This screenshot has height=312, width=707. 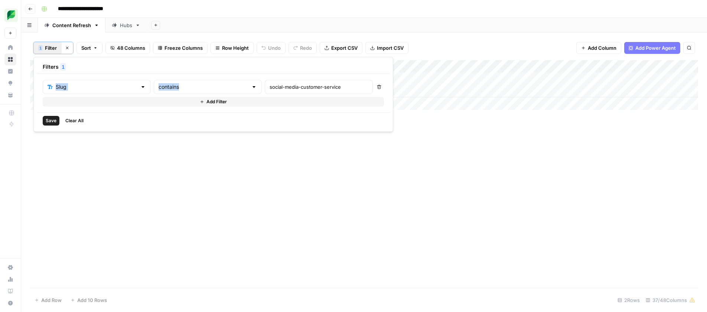 I want to click on span: Clear All, so click(x=74, y=121).